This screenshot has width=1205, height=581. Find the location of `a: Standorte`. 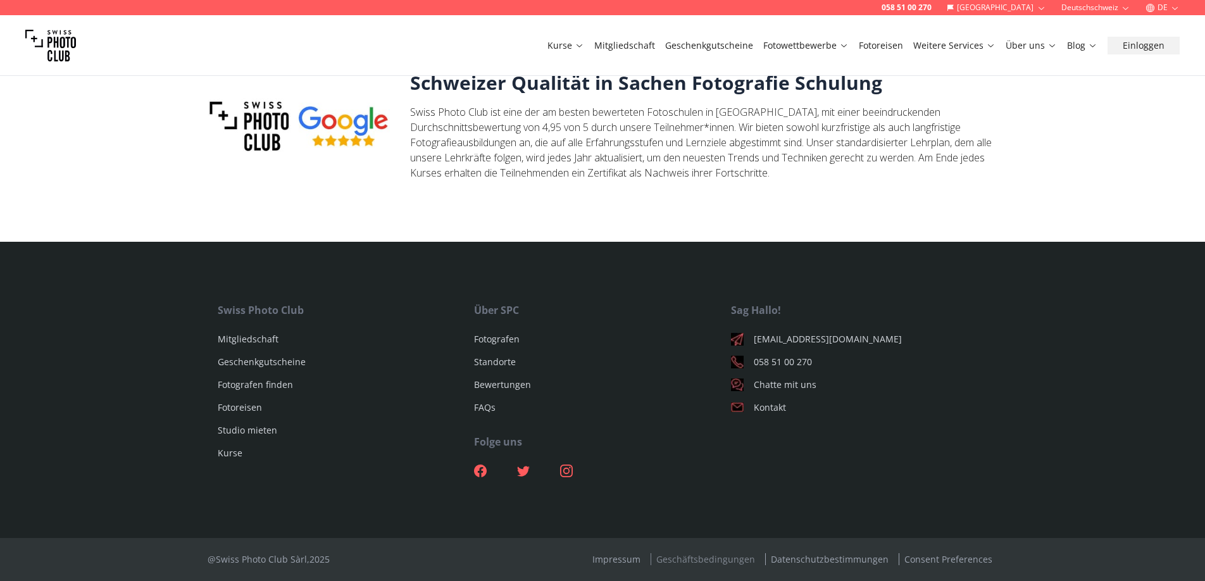

a: Standorte is located at coordinates (495, 361).